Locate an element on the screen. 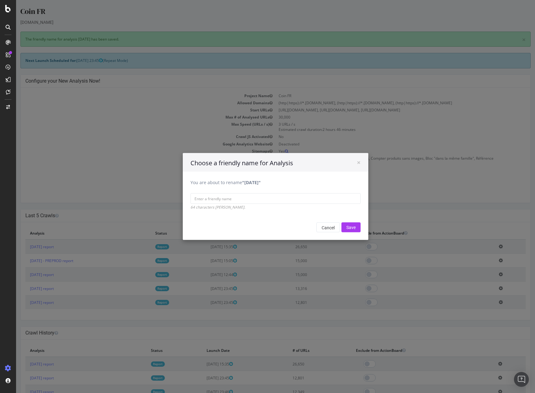 The width and height of the screenshot is (535, 393). h4: Choose a friendly name for Analysis is located at coordinates (259, 163).